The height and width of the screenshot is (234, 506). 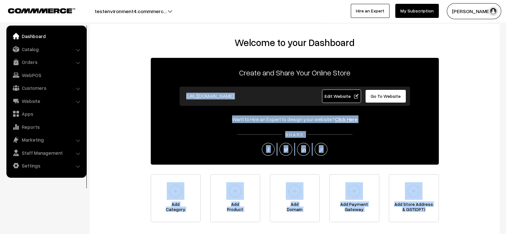 What do you see at coordinates (414, 208) in the screenshot?
I see `span: Add Store Address & GST(OPT)` at bounding box center [414, 208].